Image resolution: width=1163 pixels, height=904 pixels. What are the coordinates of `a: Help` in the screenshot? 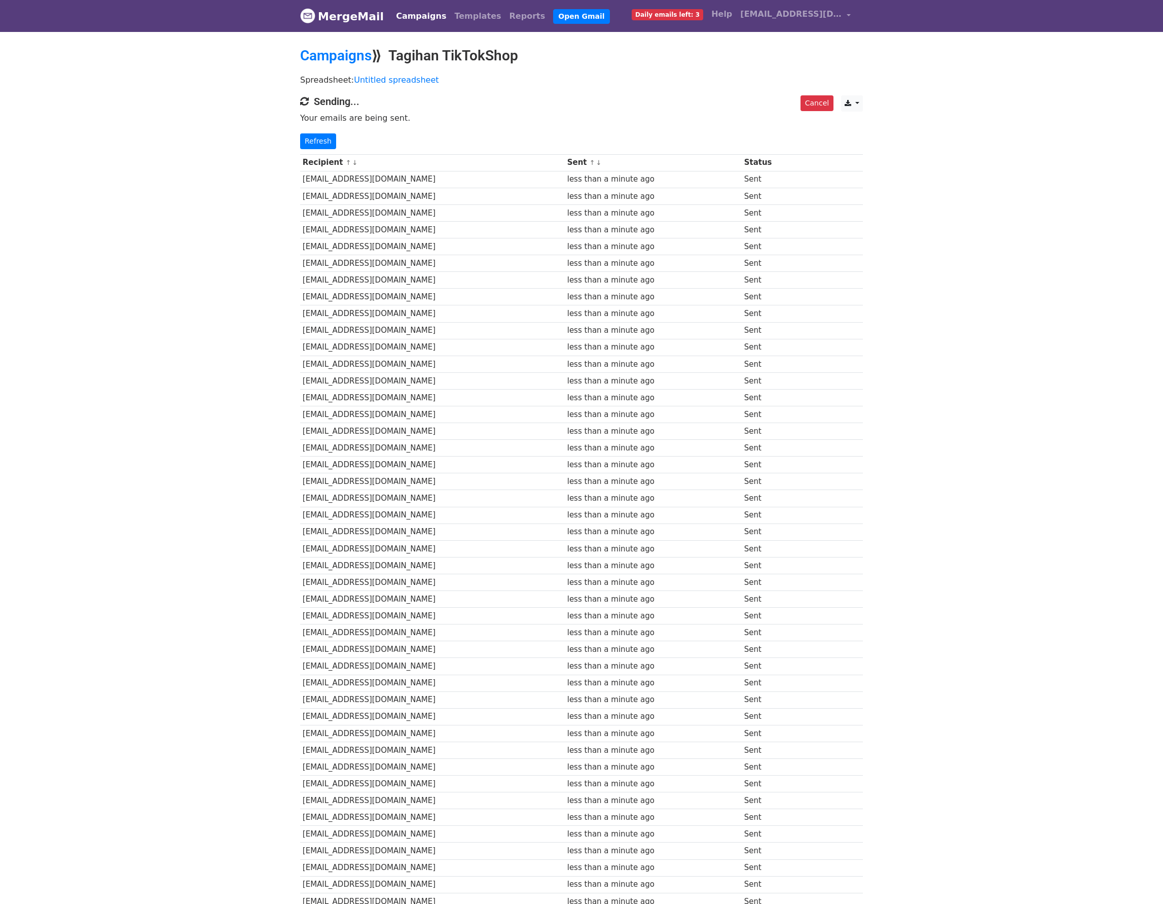 It's located at (722, 14).